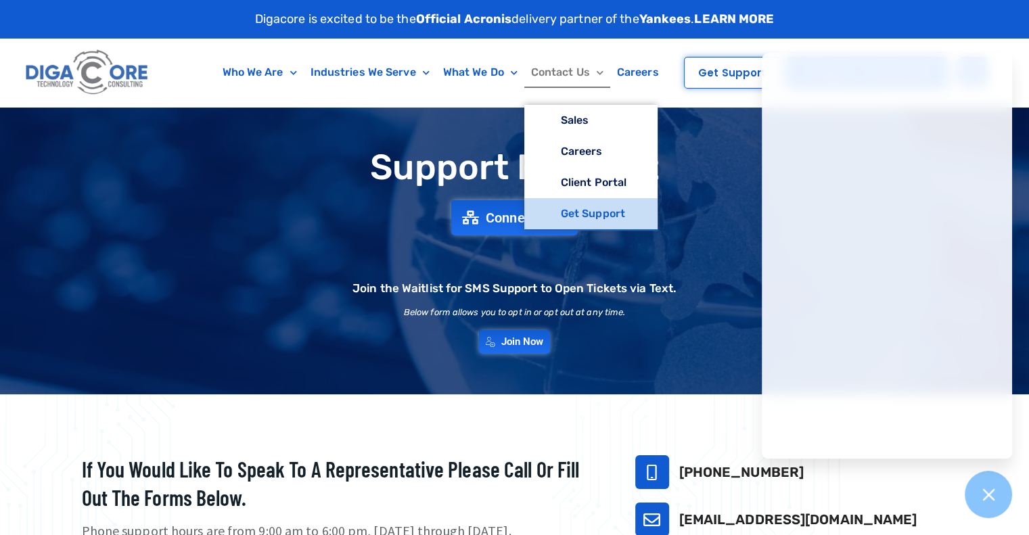 The height and width of the screenshot is (535, 1029). I want to click on nav: Menu, so click(440, 72).